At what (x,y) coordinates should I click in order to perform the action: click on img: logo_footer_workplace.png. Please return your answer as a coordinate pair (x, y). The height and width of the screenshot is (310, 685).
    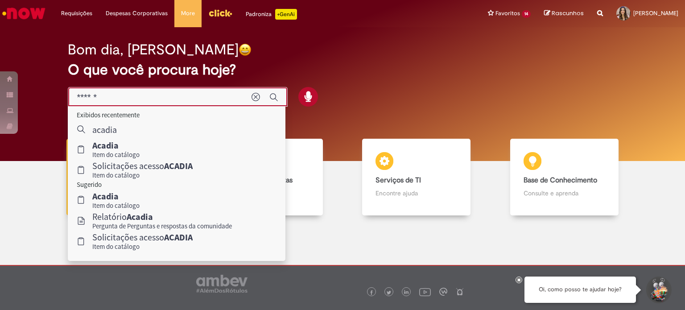
    Looking at the image, I should click on (443, 291).